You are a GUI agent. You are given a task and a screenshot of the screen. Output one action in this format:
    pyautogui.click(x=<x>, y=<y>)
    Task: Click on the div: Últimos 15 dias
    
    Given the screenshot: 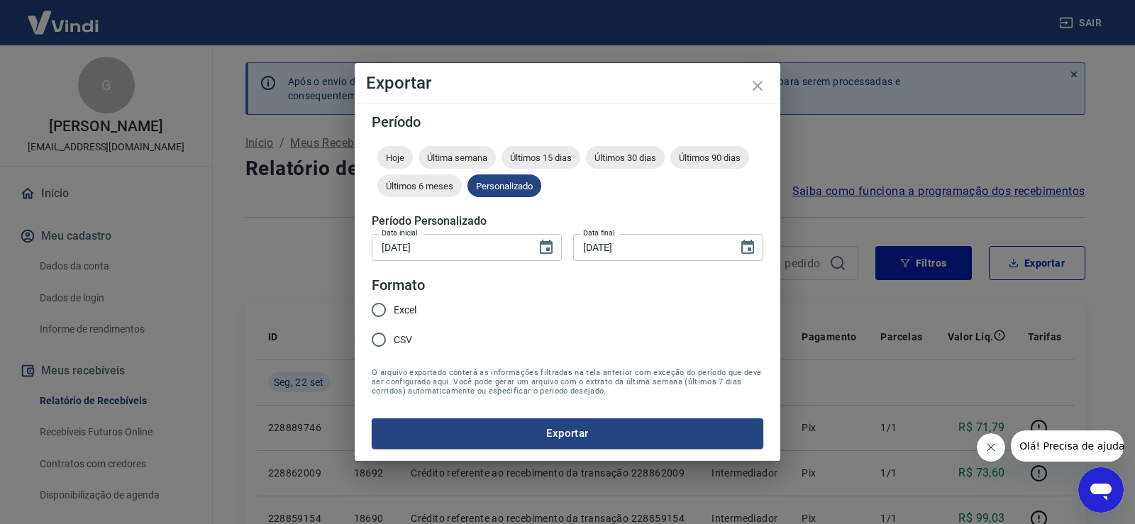 What is the action you would take?
    pyautogui.click(x=541, y=157)
    